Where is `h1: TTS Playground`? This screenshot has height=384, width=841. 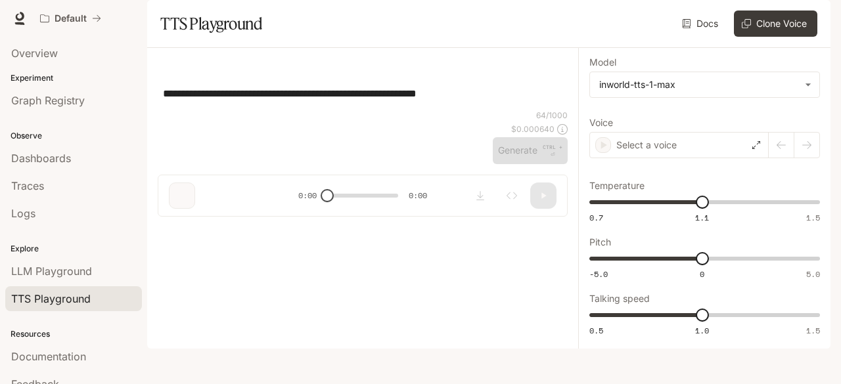 h1: TTS Playground is located at coordinates (211, 24).